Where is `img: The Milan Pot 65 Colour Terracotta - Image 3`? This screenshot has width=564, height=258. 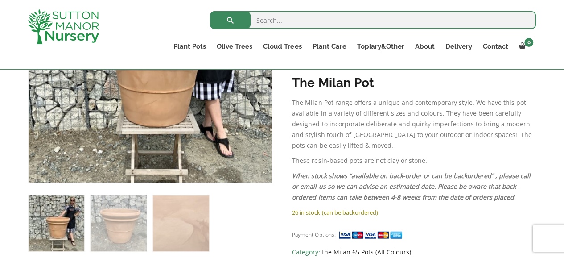 img: The Milan Pot 65 Colour Terracotta - Image 3 is located at coordinates (181, 222).